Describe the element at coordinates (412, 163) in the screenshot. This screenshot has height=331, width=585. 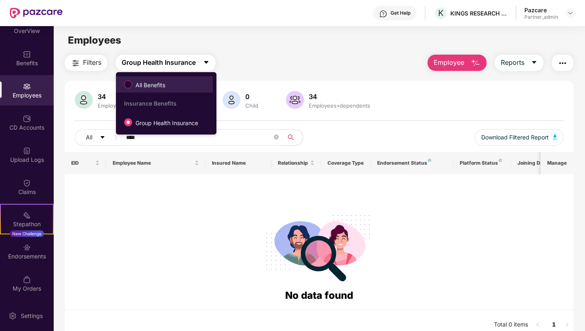
I see `div: Endorsement Status` at that location.